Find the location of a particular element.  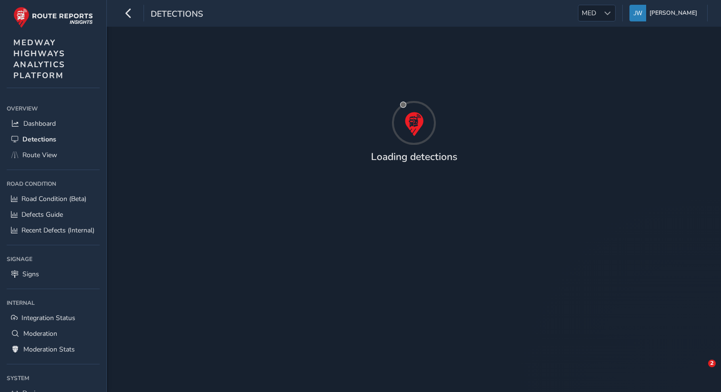

span: MED is located at coordinates (589, 13).